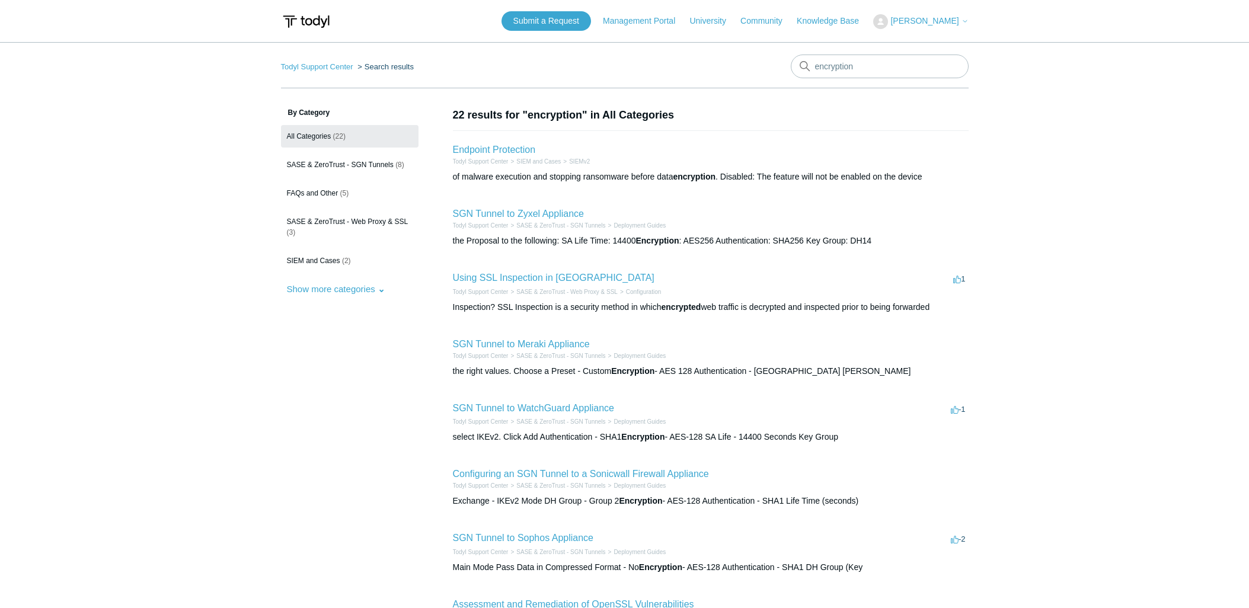 This screenshot has height=608, width=1249. What do you see at coordinates (713, 21) in the screenshot?
I see `a: University` at bounding box center [713, 21].